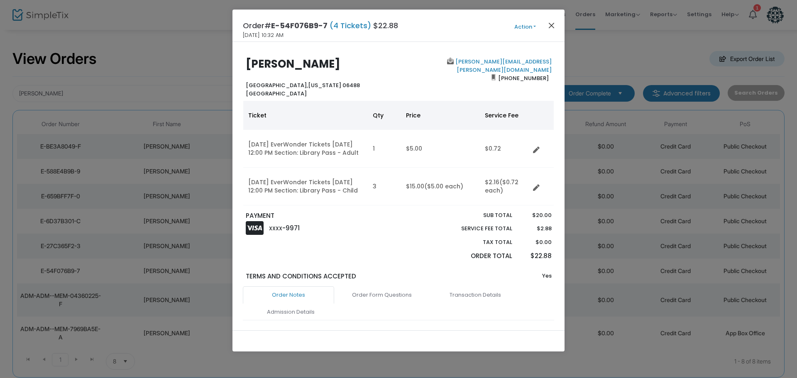  I want to click on p: Service Fee Total, so click(477, 229).